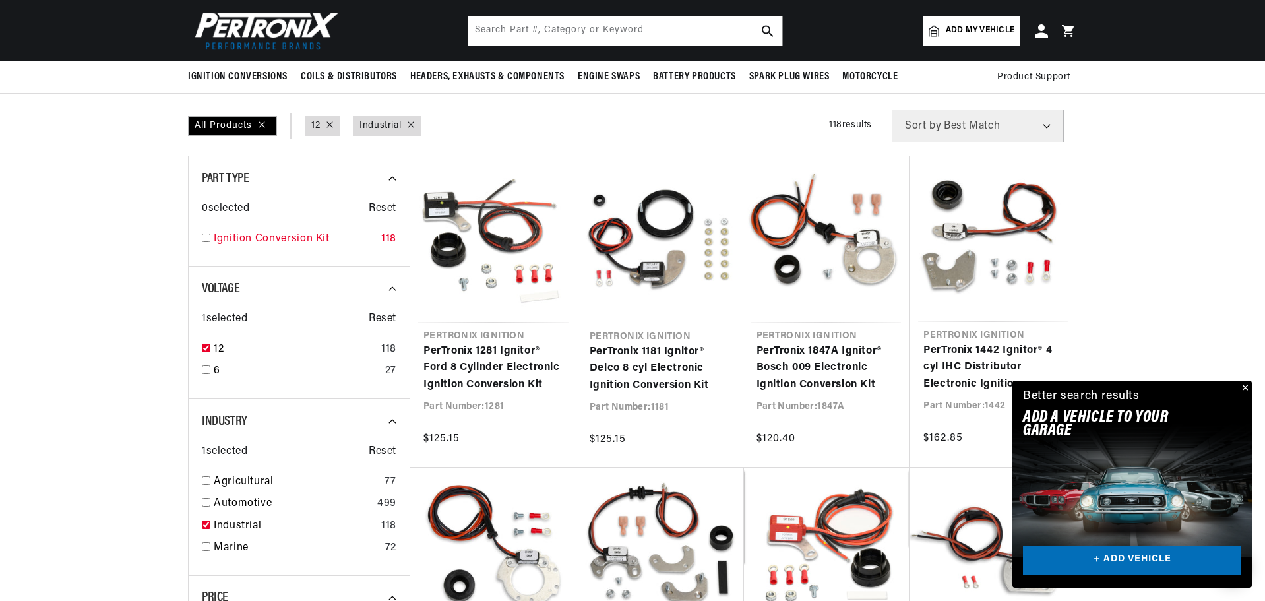  Describe the element at coordinates (493, 368) in the screenshot. I see `a: PerTronix 1281 Ignitor® Ford 8 Cylinder Electronic Ignition Conversion Kit` at that location.